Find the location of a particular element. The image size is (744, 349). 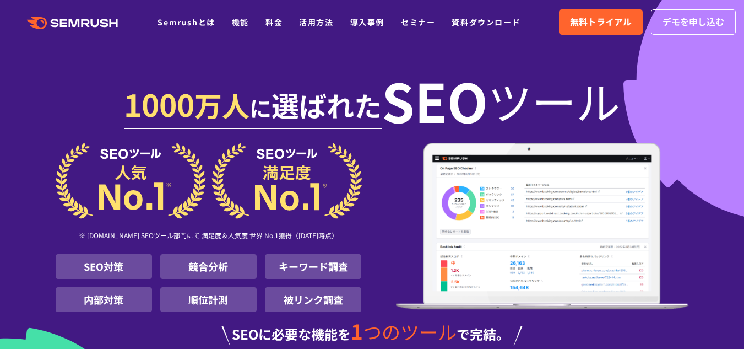

a: デモを申し込む is located at coordinates (694, 22).